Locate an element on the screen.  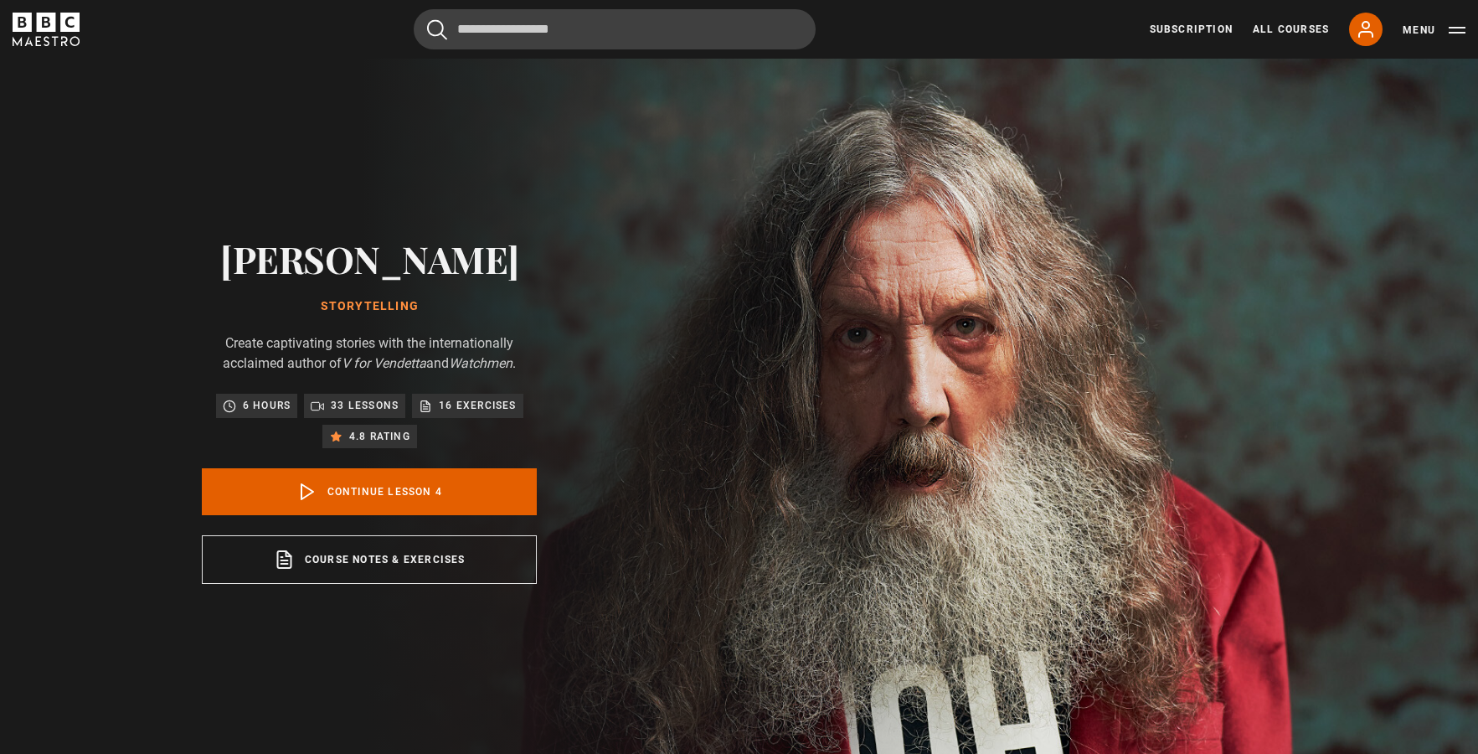
a: Continue lesson 4 is located at coordinates (369, 492).